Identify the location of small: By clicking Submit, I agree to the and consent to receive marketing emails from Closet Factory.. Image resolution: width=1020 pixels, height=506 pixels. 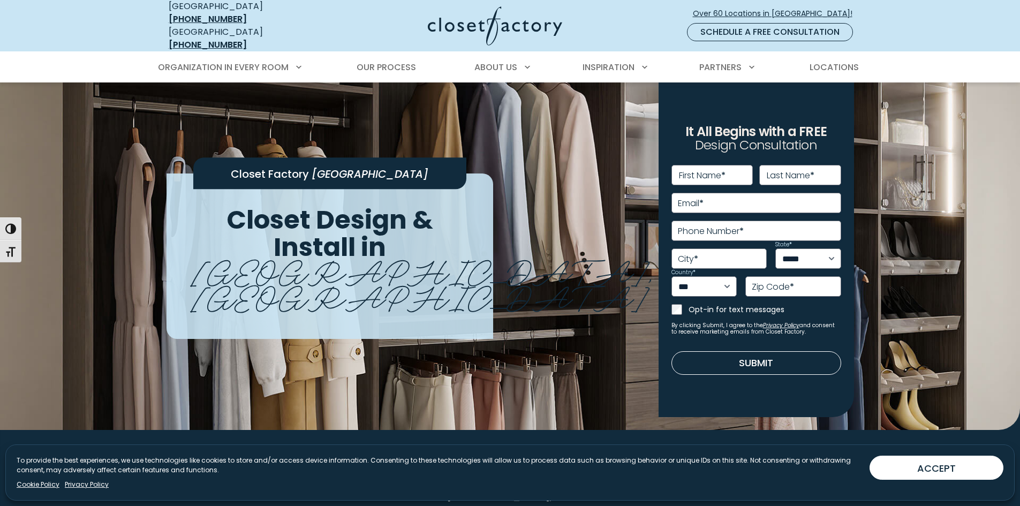
(756, 329).